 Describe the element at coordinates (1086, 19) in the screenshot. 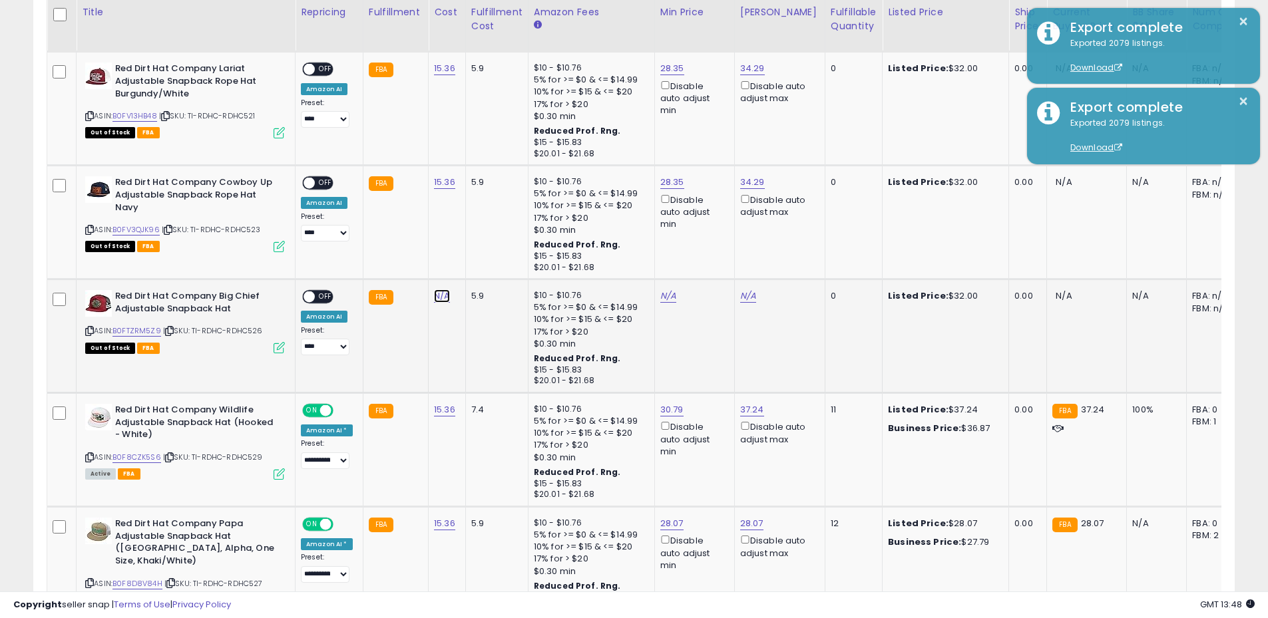

I see `div: Current Buybox Price` at that location.